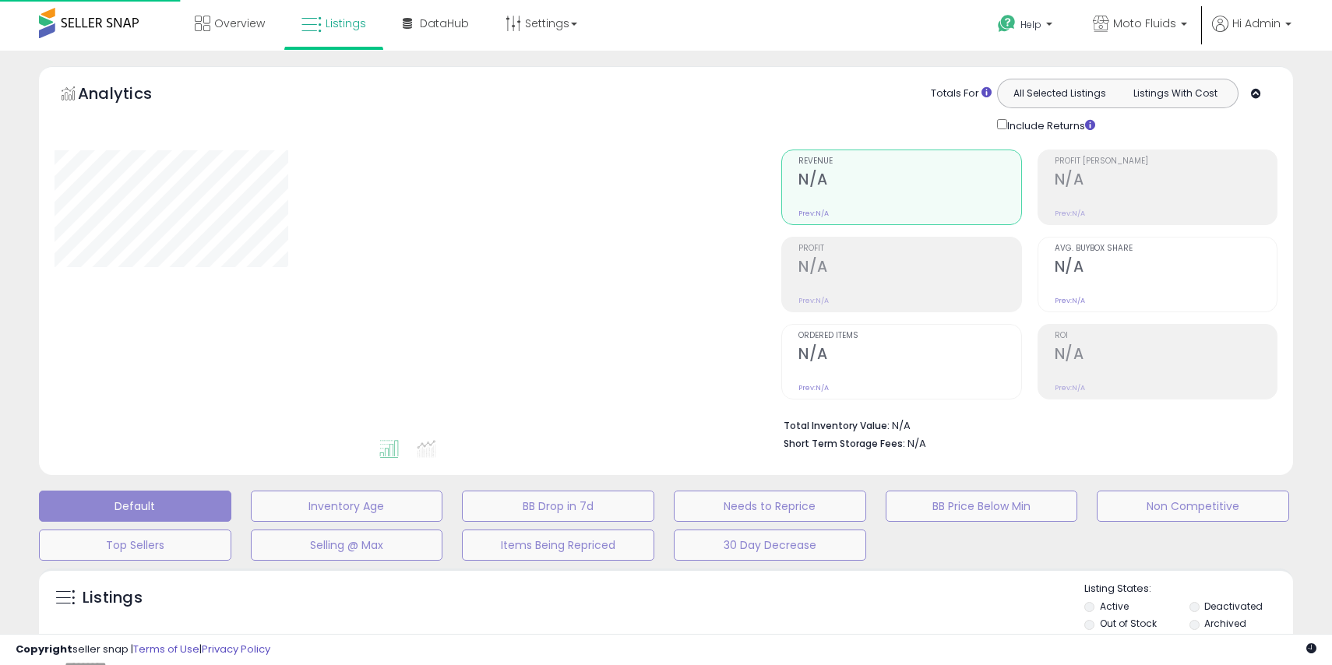 The width and height of the screenshot is (1332, 665). Describe the element at coordinates (836, 425) in the screenshot. I see `b: Total Inventory Value:` at that location.